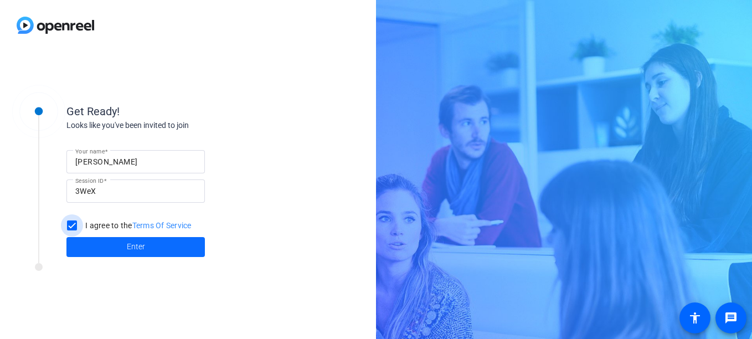  Describe the element at coordinates (137, 225) in the screenshot. I see `label: I agree to the` at that location.